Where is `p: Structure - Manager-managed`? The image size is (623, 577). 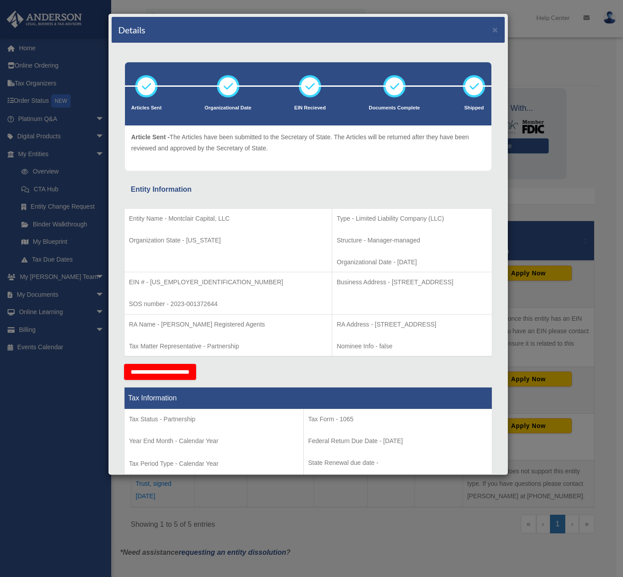
p: Structure - Manager-managed is located at coordinates (412, 240).